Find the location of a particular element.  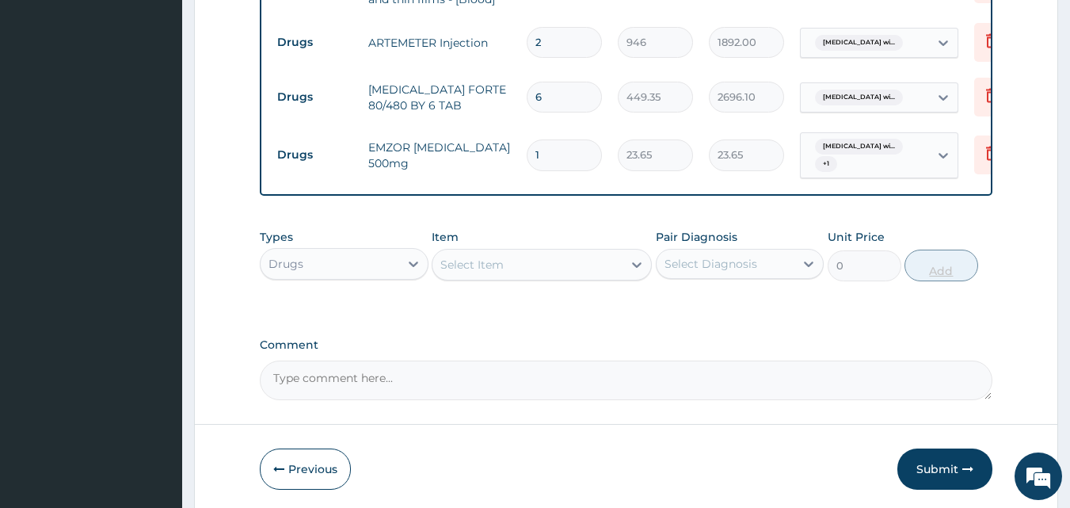

label: Item is located at coordinates (445, 237).